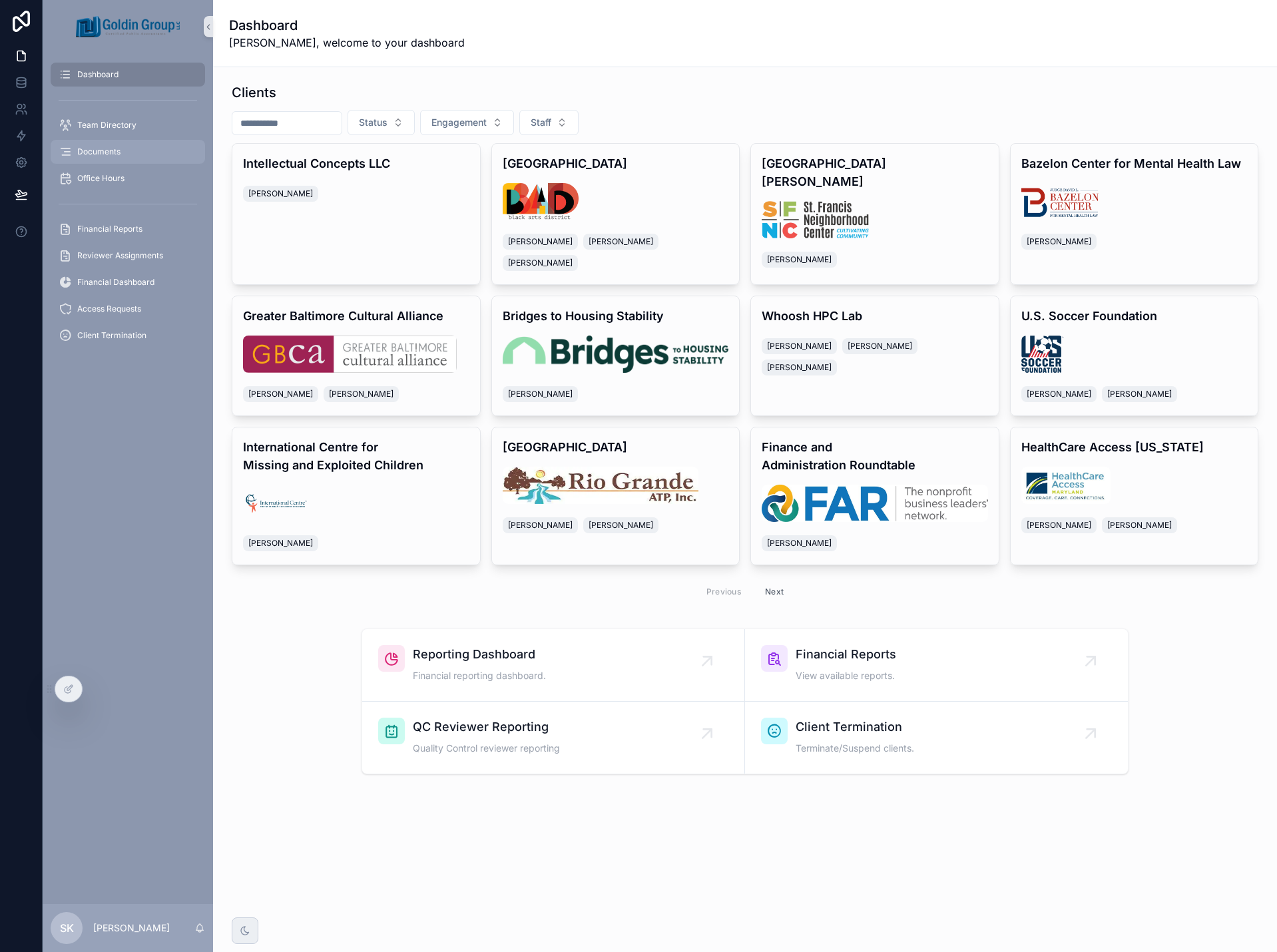 This screenshot has height=952, width=1277. I want to click on span: Engagement, so click(459, 122).